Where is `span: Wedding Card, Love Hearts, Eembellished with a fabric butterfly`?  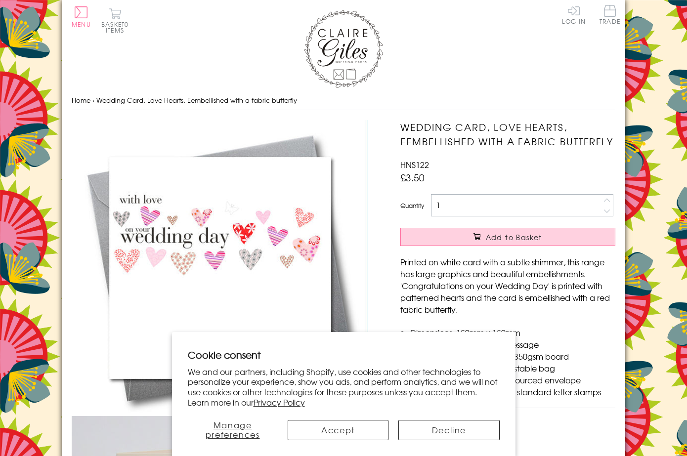 span: Wedding Card, Love Hearts, Eembellished with a fabric butterfly is located at coordinates (197, 100).